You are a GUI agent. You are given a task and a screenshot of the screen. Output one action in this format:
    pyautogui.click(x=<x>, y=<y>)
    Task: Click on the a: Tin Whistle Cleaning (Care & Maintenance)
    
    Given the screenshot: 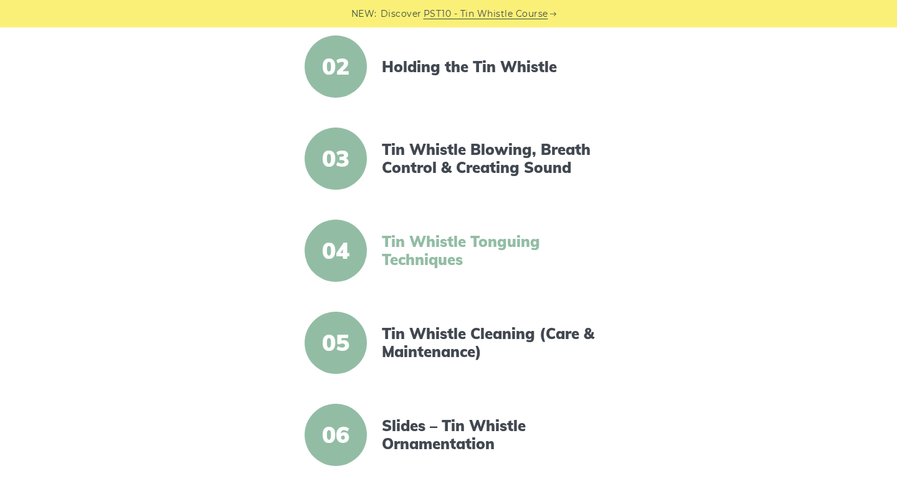 What is the action you would take?
    pyautogui.click(x=489, y=343)
    